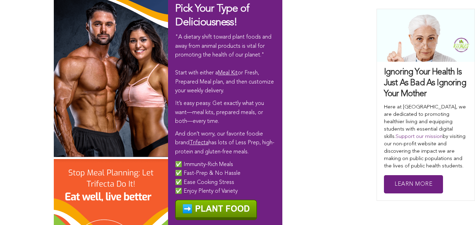 This screenshot has width=475, height=225. What do you see at coordinates (212, 15) in the screenshot?
I see `span: Pick Your Type of Deliciousness!` at bounding box center [212, 15].